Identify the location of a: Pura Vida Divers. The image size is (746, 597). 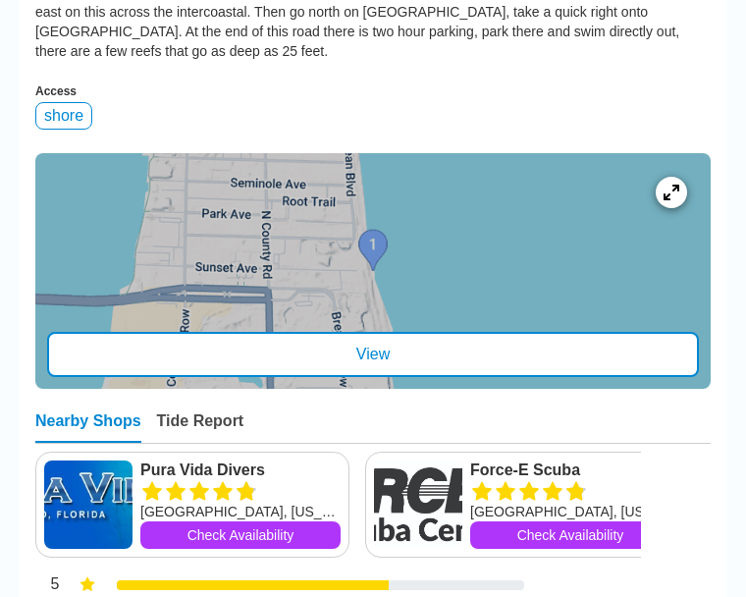
(240, 470).